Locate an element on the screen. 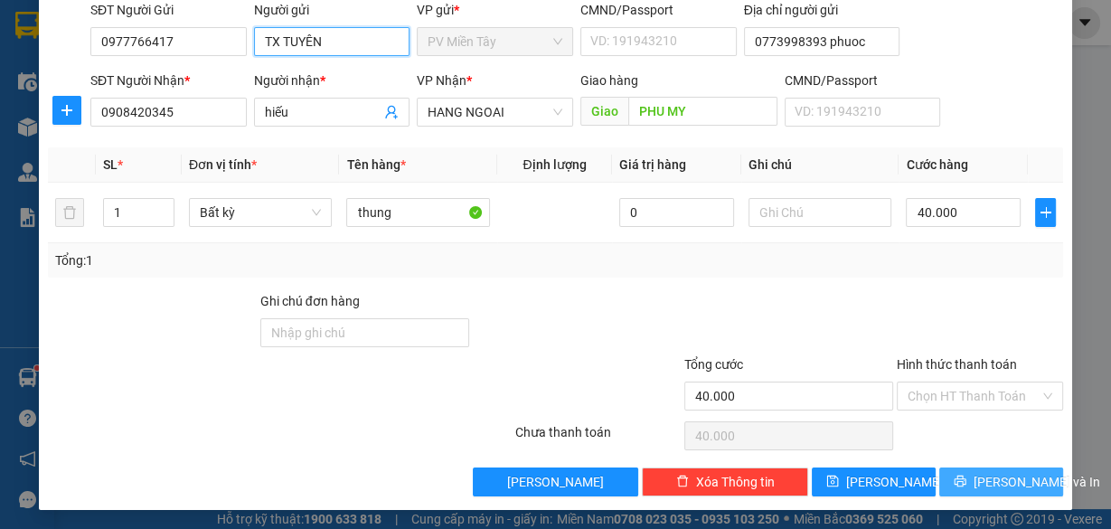  span: Giao is located at coordinates (604, 111).